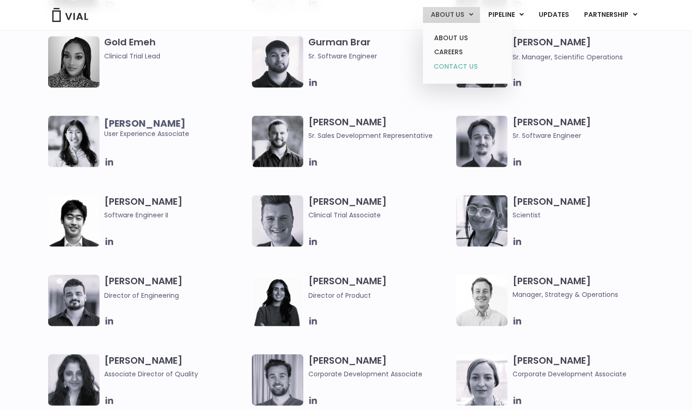 The image size is (692, 410). What do you see at coordinates (278, 221) in the screenshot?
I see `img: Headshot of smiling man named Collin` at bounding box center [278, 221].